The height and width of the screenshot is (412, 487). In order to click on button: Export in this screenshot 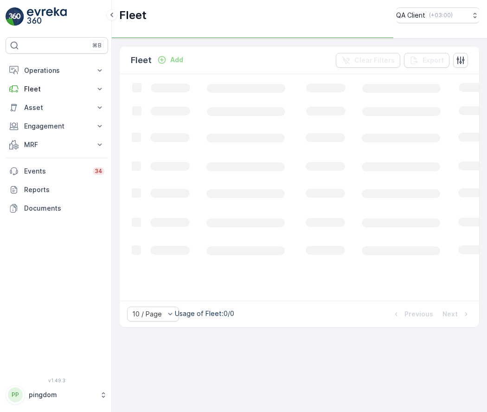, I will do `click(427, 60)`.